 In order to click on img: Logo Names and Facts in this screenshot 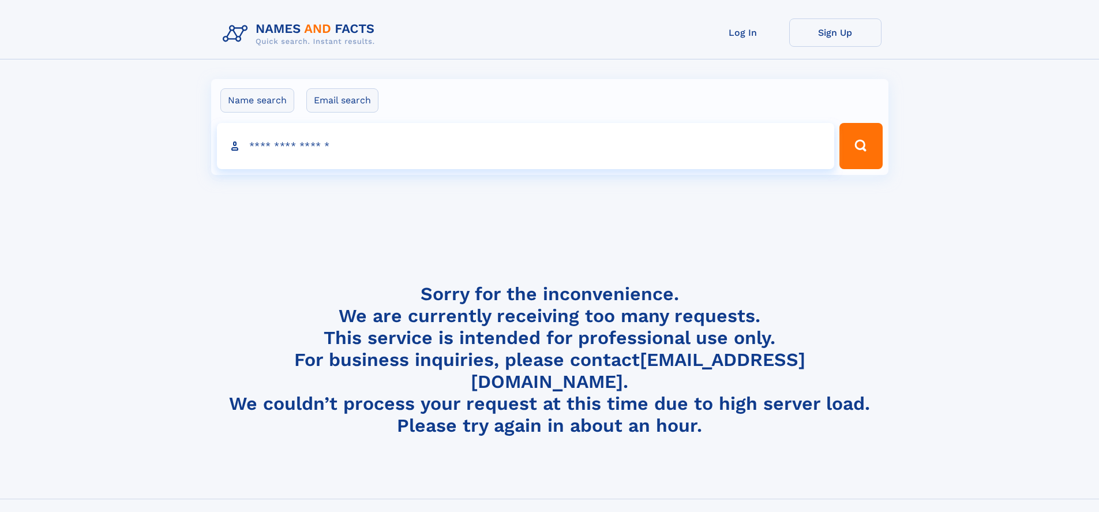, I will do `click(301, 34)`.